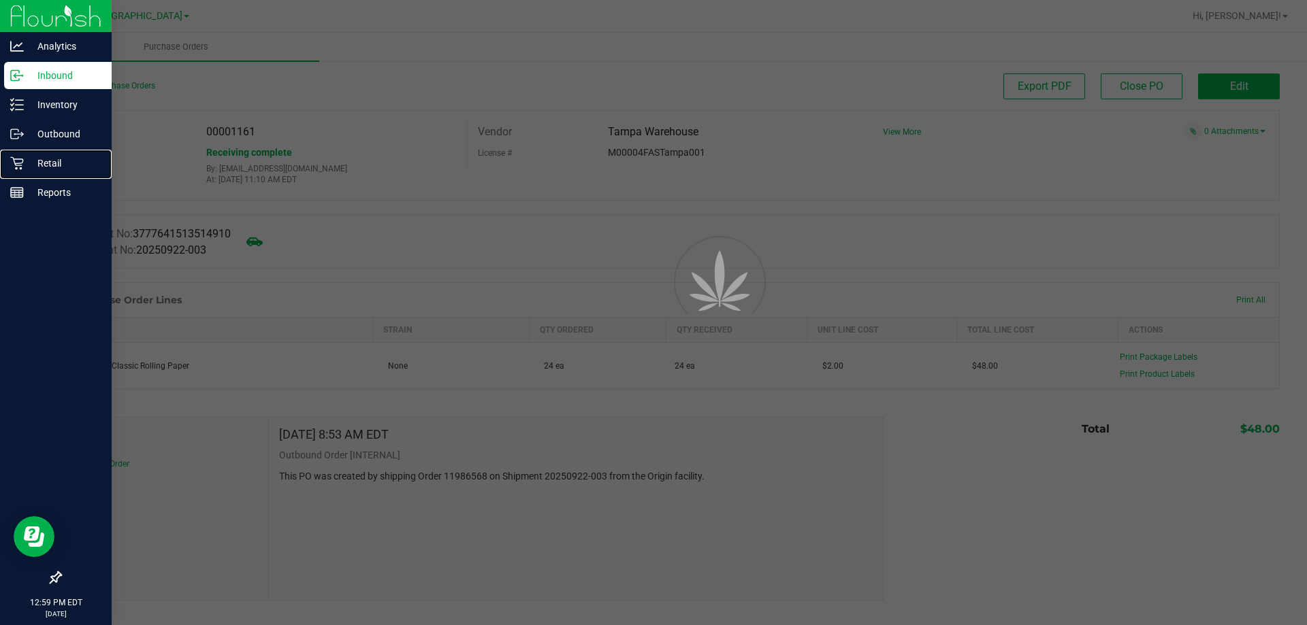 The height and width of the screenshot is (625, 1307). Describe the element at coordinates (17, 134) in the screenshot. I see `inline-svg: Outbound` at that location.